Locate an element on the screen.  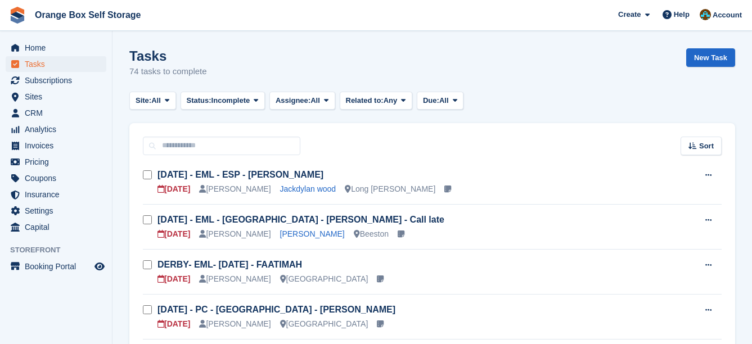
span: Site: is located at coordinates (143, 101).